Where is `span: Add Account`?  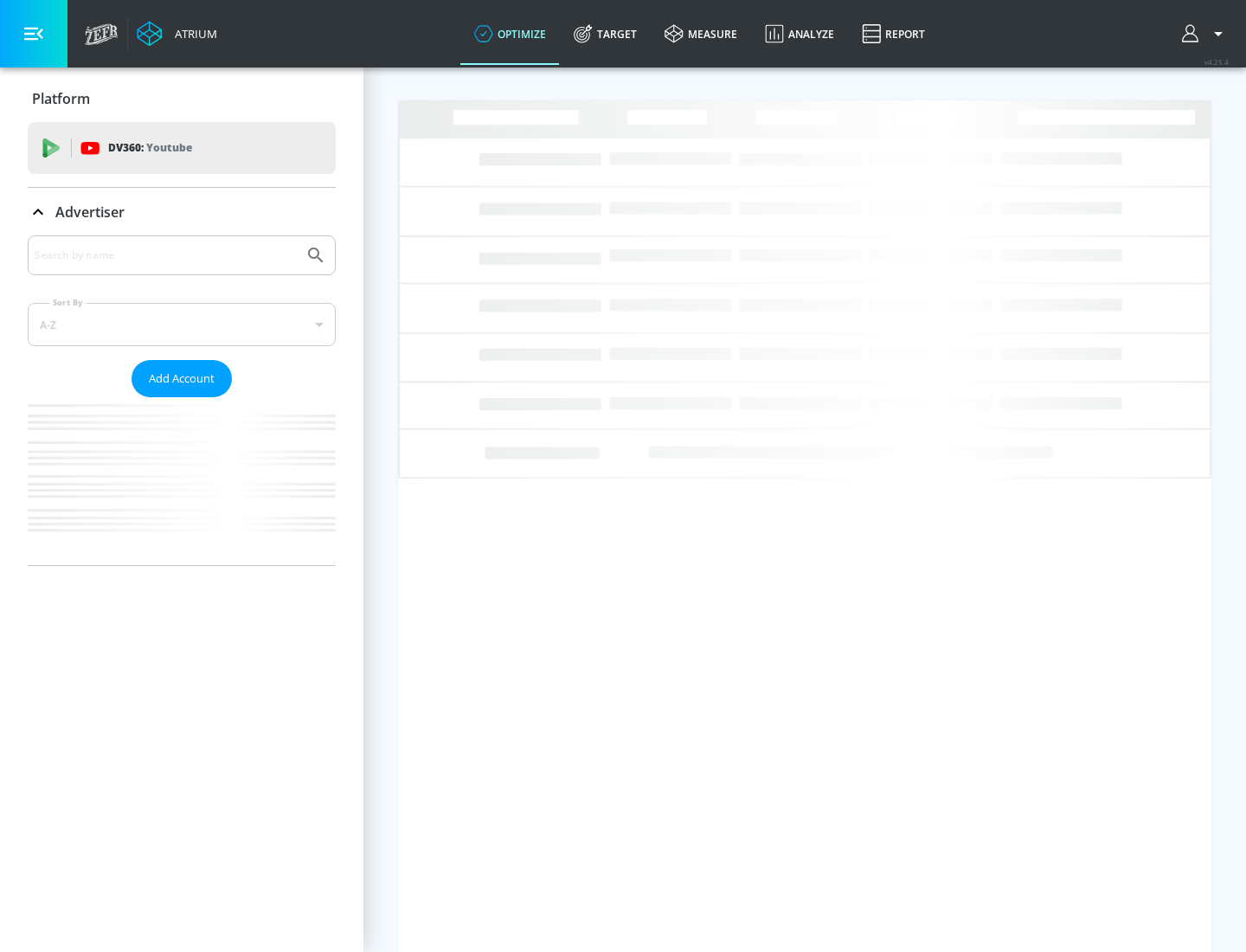
span: Add Account is located at coordinates (182, 378).